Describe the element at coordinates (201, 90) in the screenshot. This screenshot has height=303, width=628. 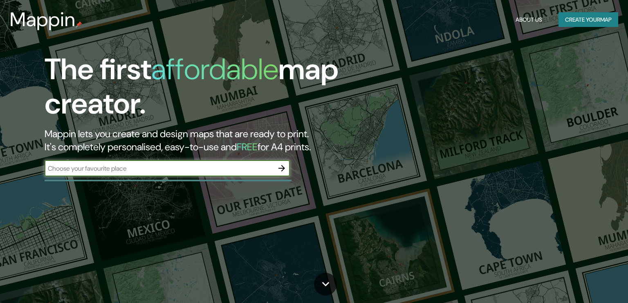
I see `h1: The first map creator.` at that location.